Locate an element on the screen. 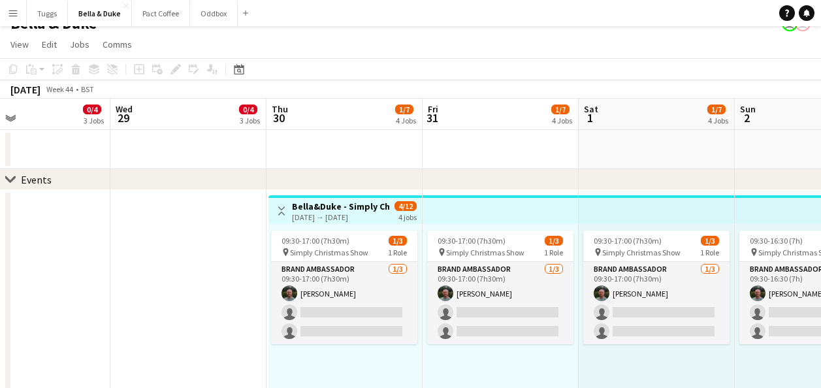  div: Events is located at coordinates (36, 180).